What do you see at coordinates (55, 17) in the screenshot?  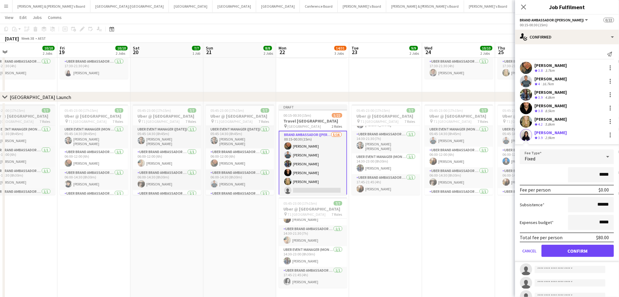 I see `a: Comms` at bounding box center [55, 17].